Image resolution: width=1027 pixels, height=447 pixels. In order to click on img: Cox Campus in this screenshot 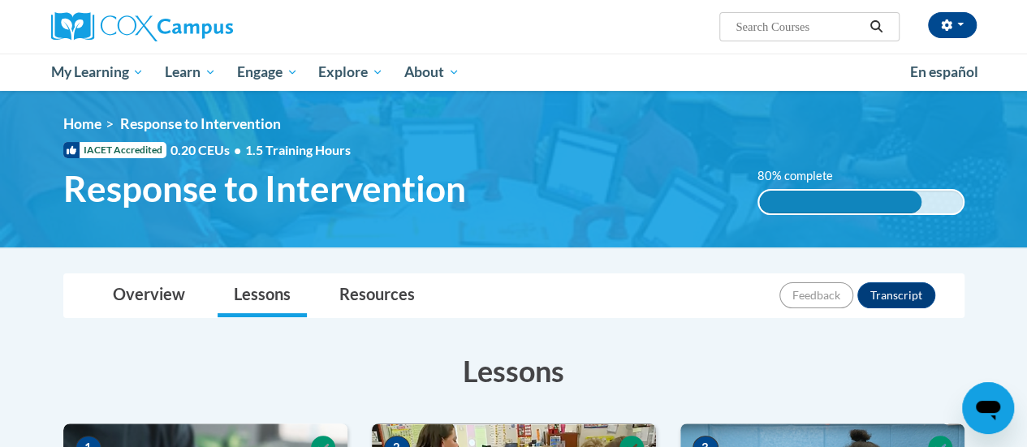, I will do `click(142, 27)`.